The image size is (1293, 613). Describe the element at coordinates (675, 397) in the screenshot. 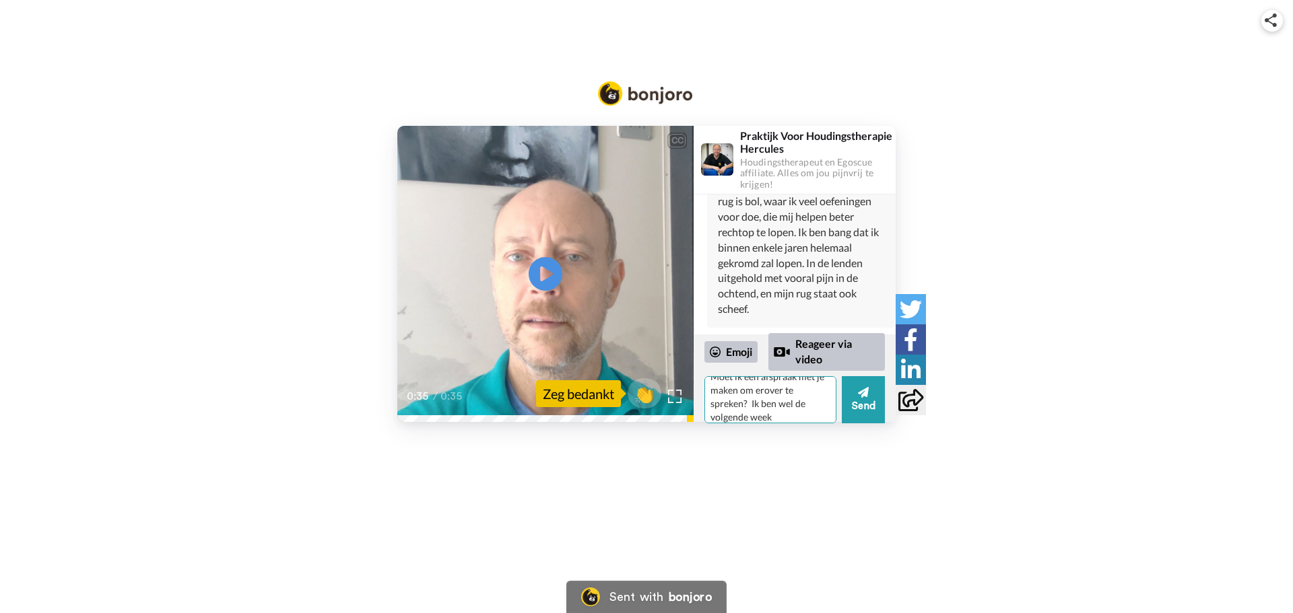

I see `img: Full screen` at that location.